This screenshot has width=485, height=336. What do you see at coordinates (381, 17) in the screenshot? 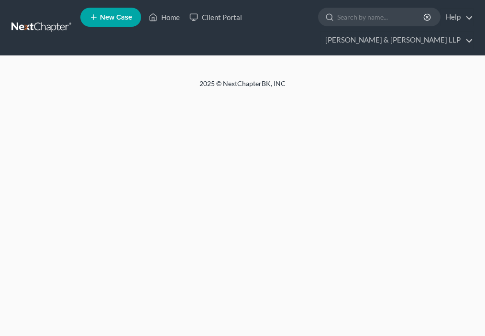
I see `input: Search by name...` at bounding box center [381, 17].